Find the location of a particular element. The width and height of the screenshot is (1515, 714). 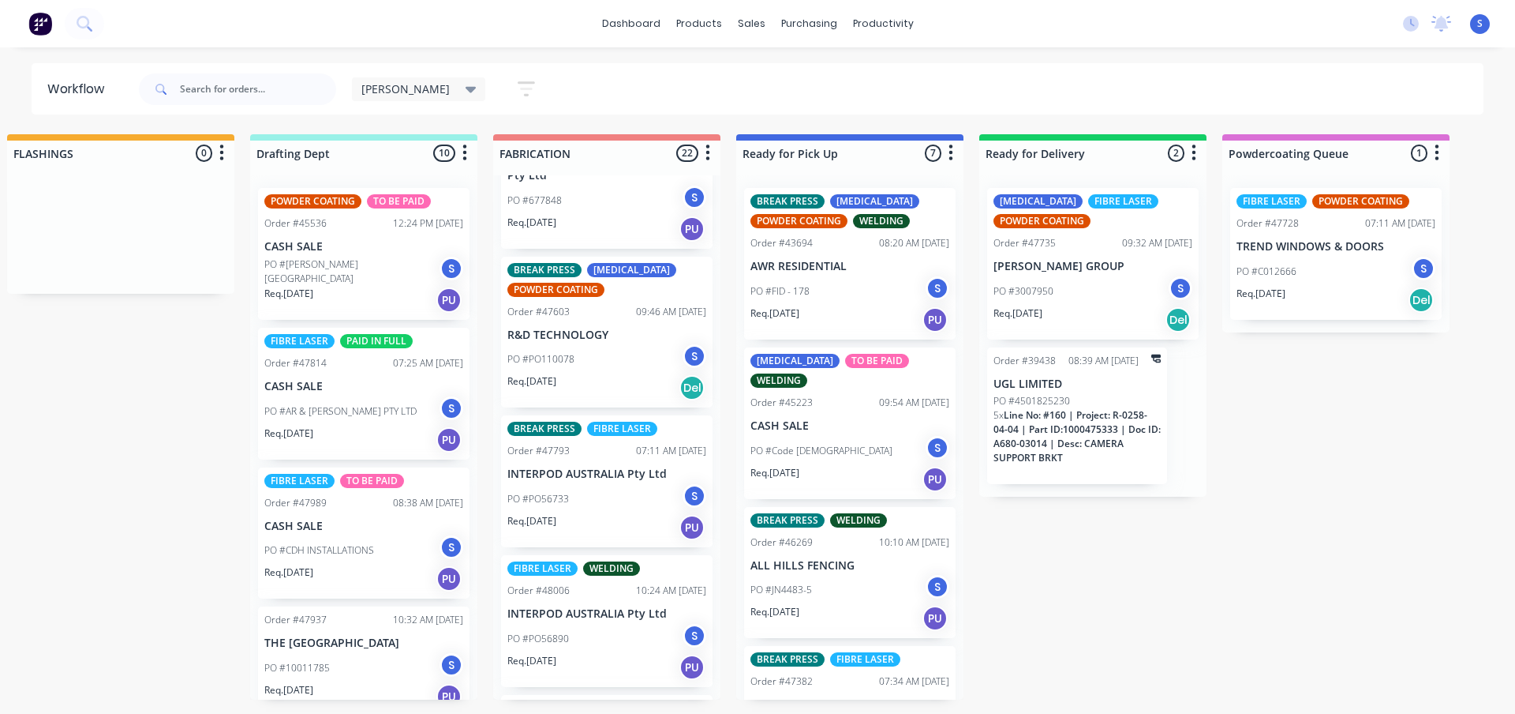

p: PO #PO110078 is located at coordinates (541, 359).